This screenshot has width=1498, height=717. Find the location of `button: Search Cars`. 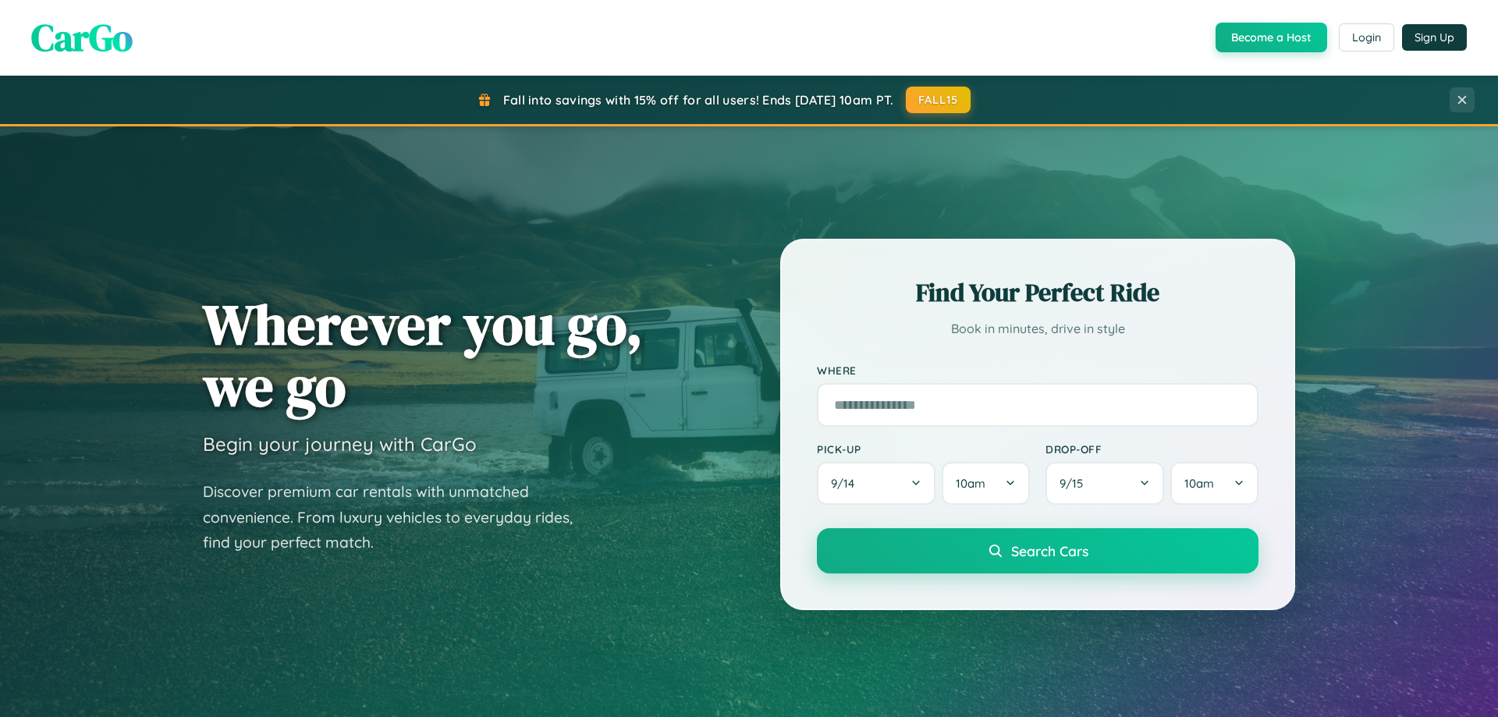

button: Search Cars is located at coordinates (1038, 551).